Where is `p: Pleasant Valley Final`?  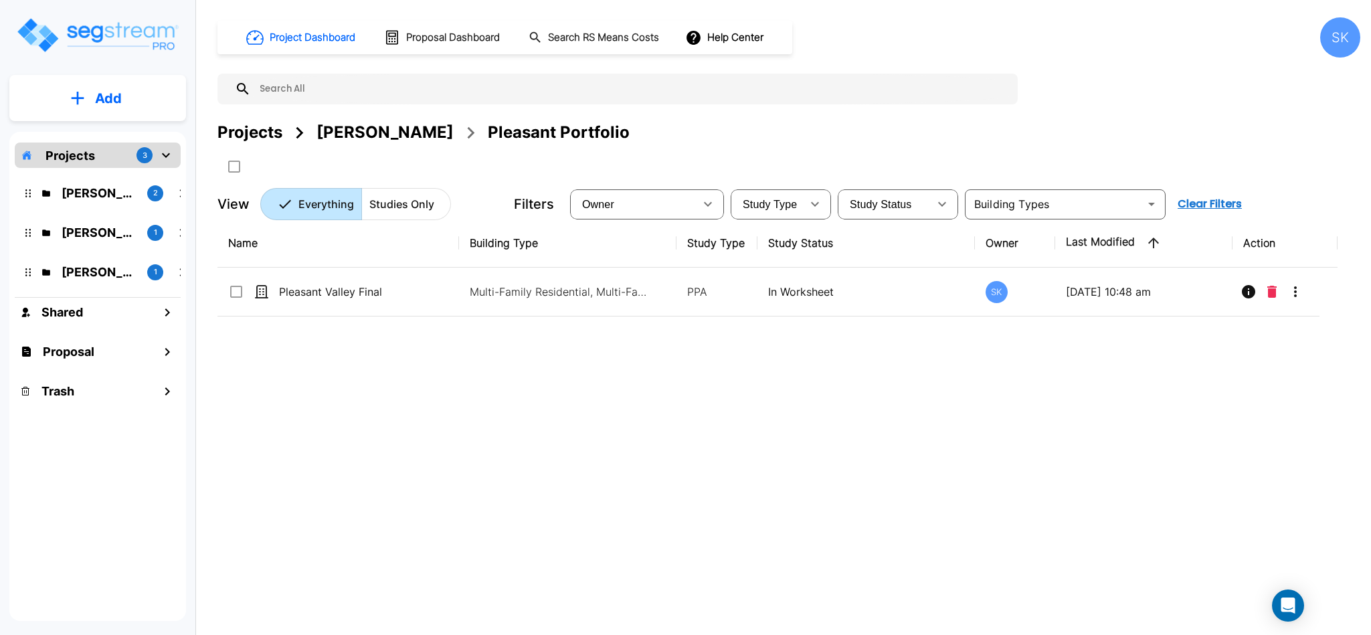
p: Pleasant Valley Final is located at coordinates (346, 292).